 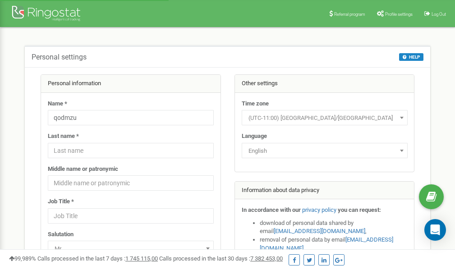 I want to click on li: removal of personal data by email ,, so click(x=333, y=244).